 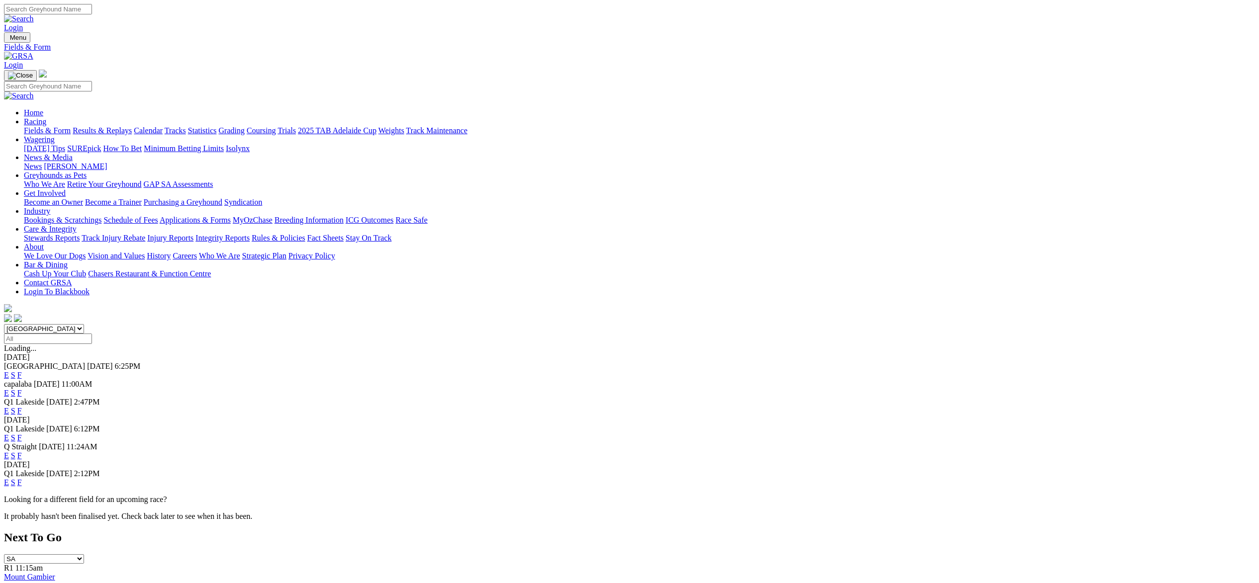 I want to click on a: Racing, so click(x=35, y=121).